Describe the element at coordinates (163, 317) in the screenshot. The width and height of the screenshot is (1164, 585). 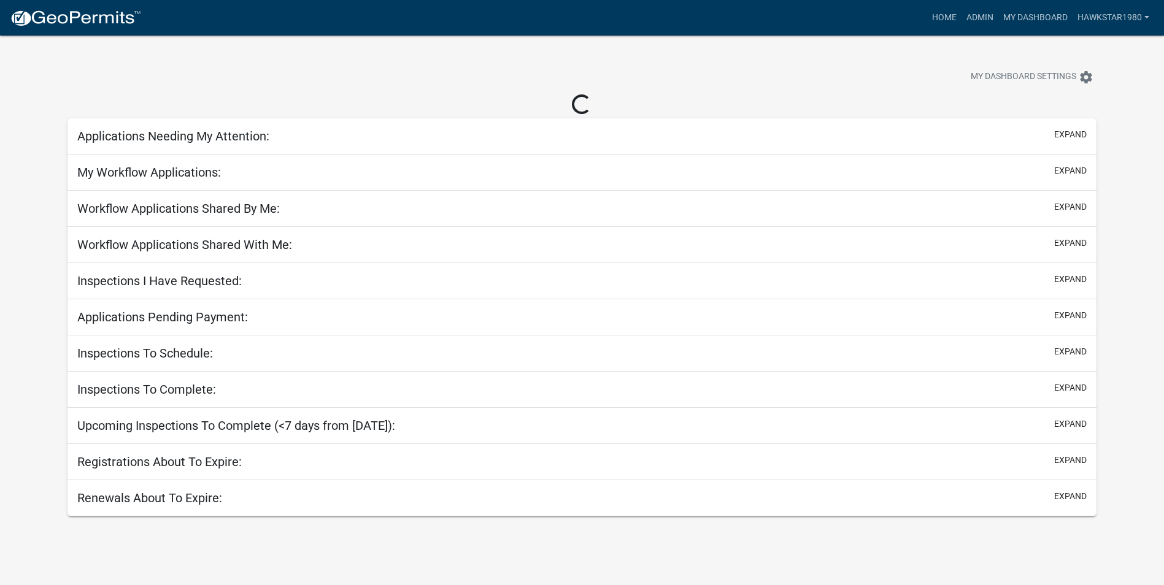
I see `h5: Applications Pending Payment:` at that location.